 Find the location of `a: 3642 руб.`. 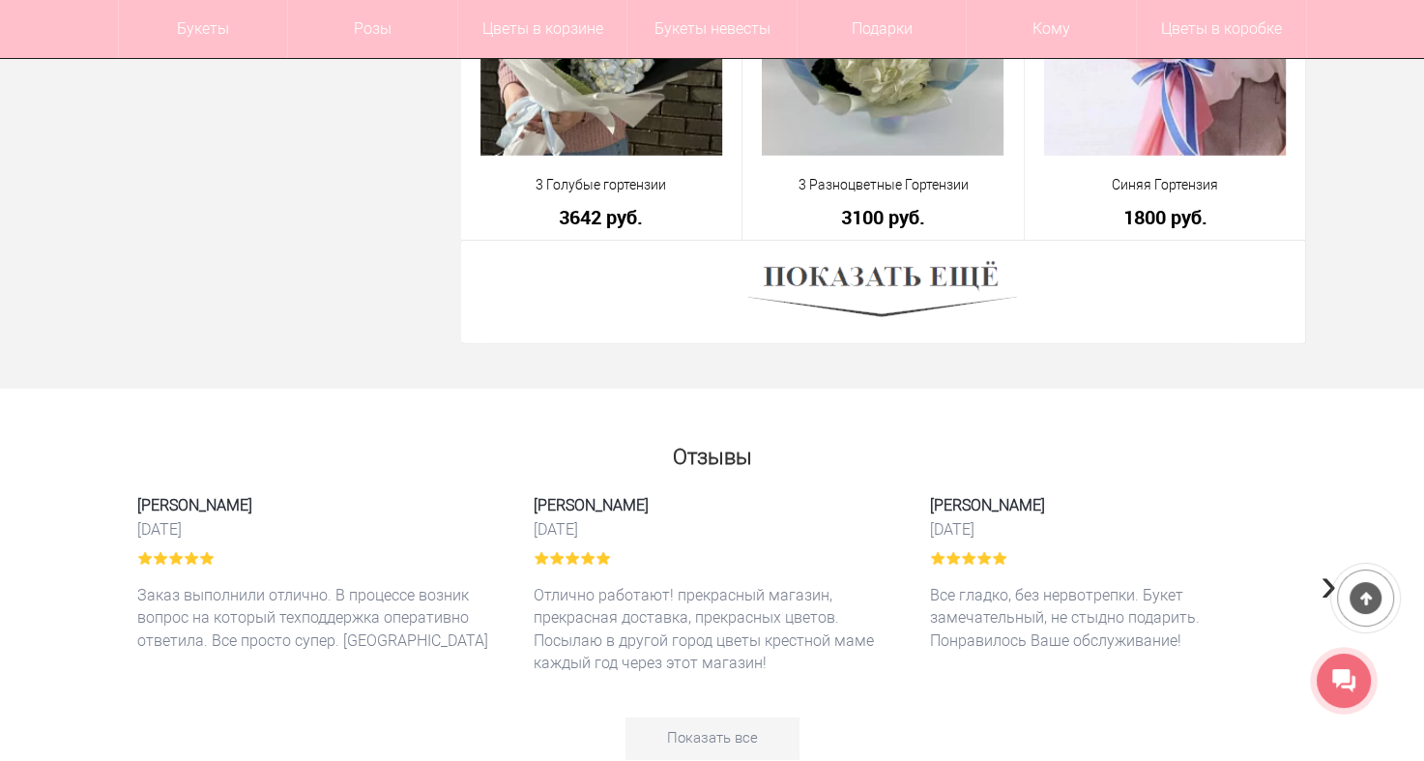

a: 3642 руб. is located at coordinates (601, 217).